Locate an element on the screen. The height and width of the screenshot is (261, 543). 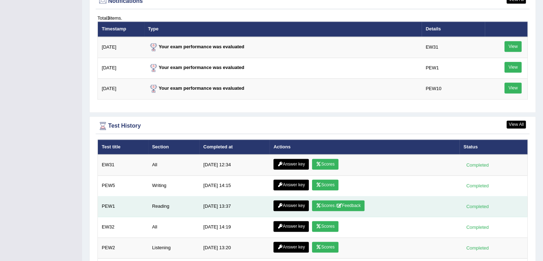
td: PEW2 is located at coordinates (123, 248).